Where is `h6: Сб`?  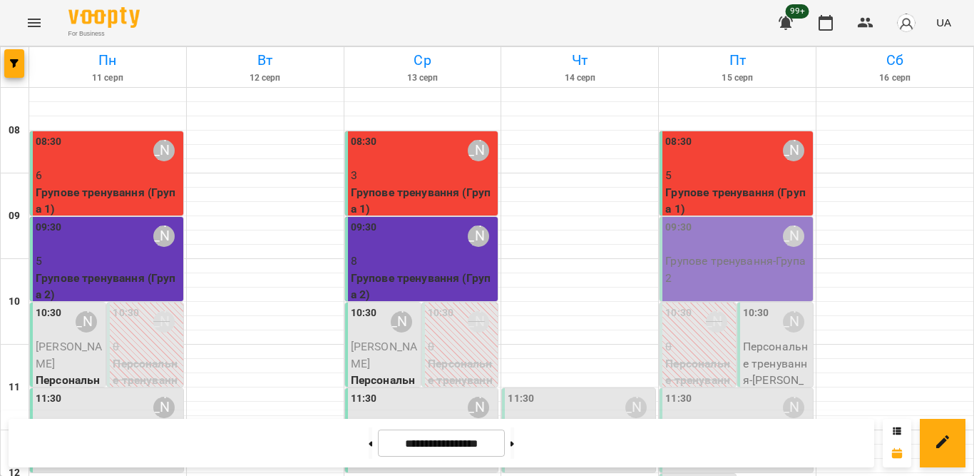
h6: Сб is located at coordinates (895, 60).